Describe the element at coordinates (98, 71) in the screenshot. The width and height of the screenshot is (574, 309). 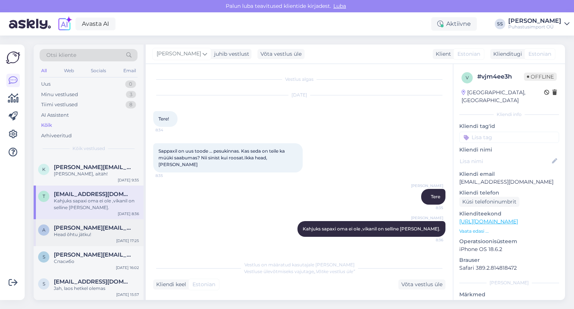
I see `div: Socials` at that location.